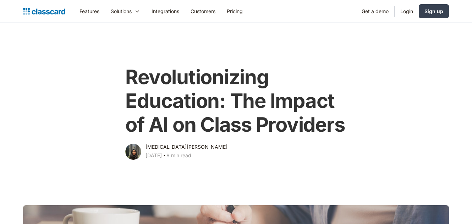 Image resolution: width=472 pixels, height=224 pixels. I want to click on a: Pricing, so click(235, 11).